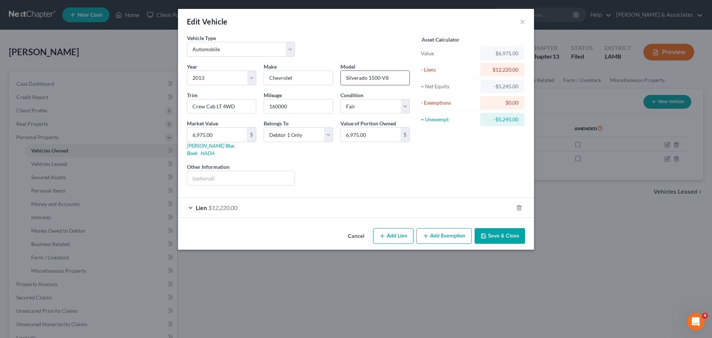  What do you see at coordinates (272, 95) in the screenshot?
I see `label: Mileage` at bounding box center [272, 95].